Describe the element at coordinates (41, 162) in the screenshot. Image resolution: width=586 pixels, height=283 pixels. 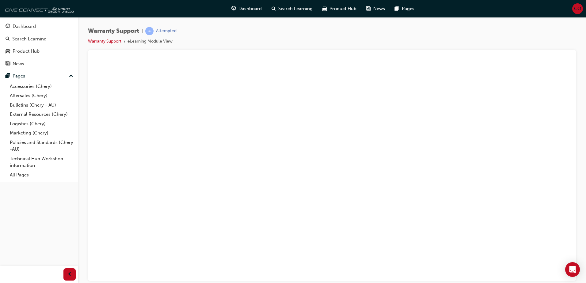
I see `a: Technical Hub Workshop information` at that location.